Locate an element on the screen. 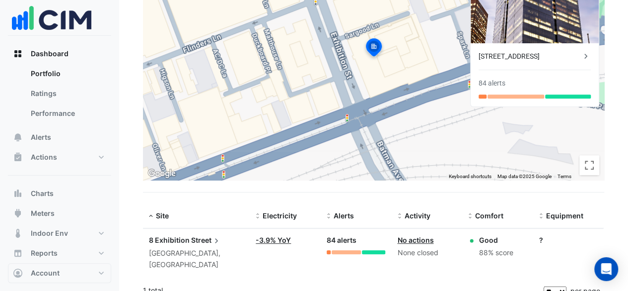 The width and height of the screenshot is (628, 291). button: Account is located at coordinates (60, 273).